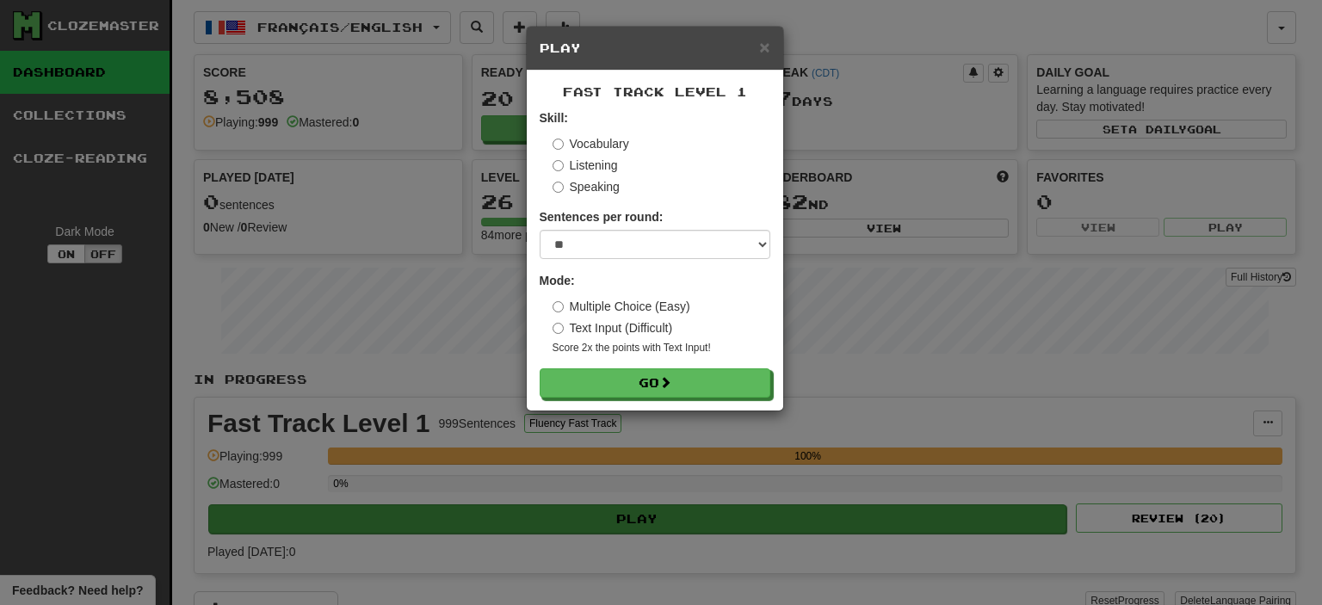 This screenshot has width=1322, height=605. What do you see at coordinates (558, 306) in the screenshot?
I see `input: Multiple Choice (Easy)` at bounding box center [558, 306].